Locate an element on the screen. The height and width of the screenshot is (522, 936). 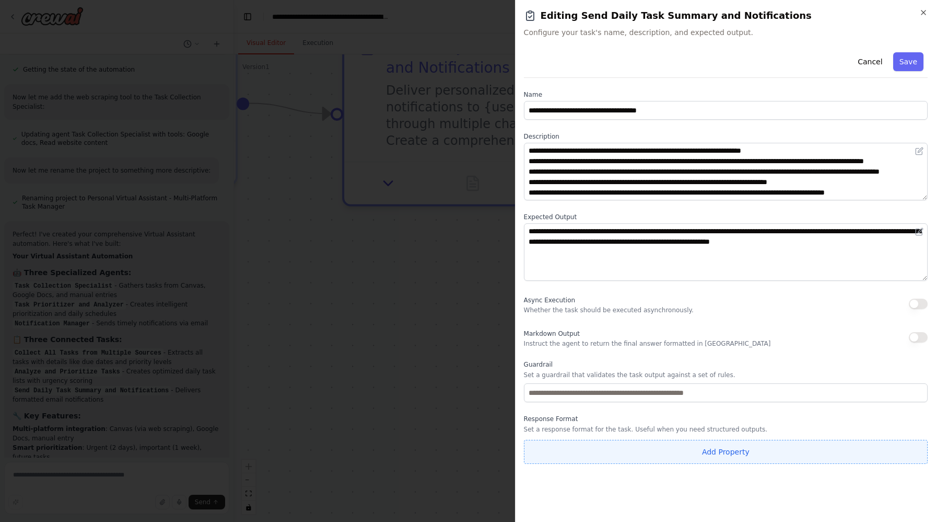
p: Set a guardrail that validates the task output against a set of rules. is located at coordinates (726, 375).